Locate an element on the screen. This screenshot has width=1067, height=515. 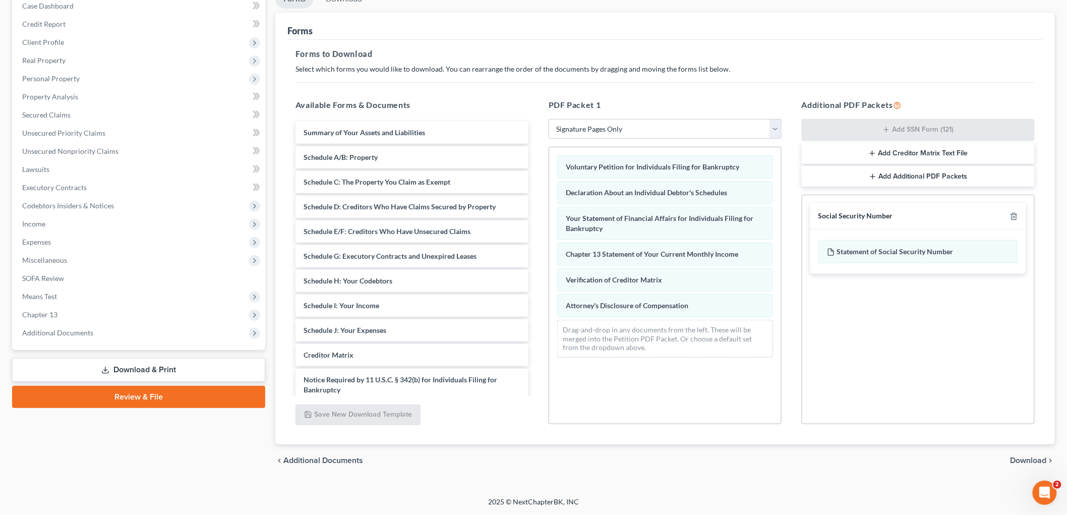
span: Schedule H: Your Codebtors is located at coordinates (348, 280).